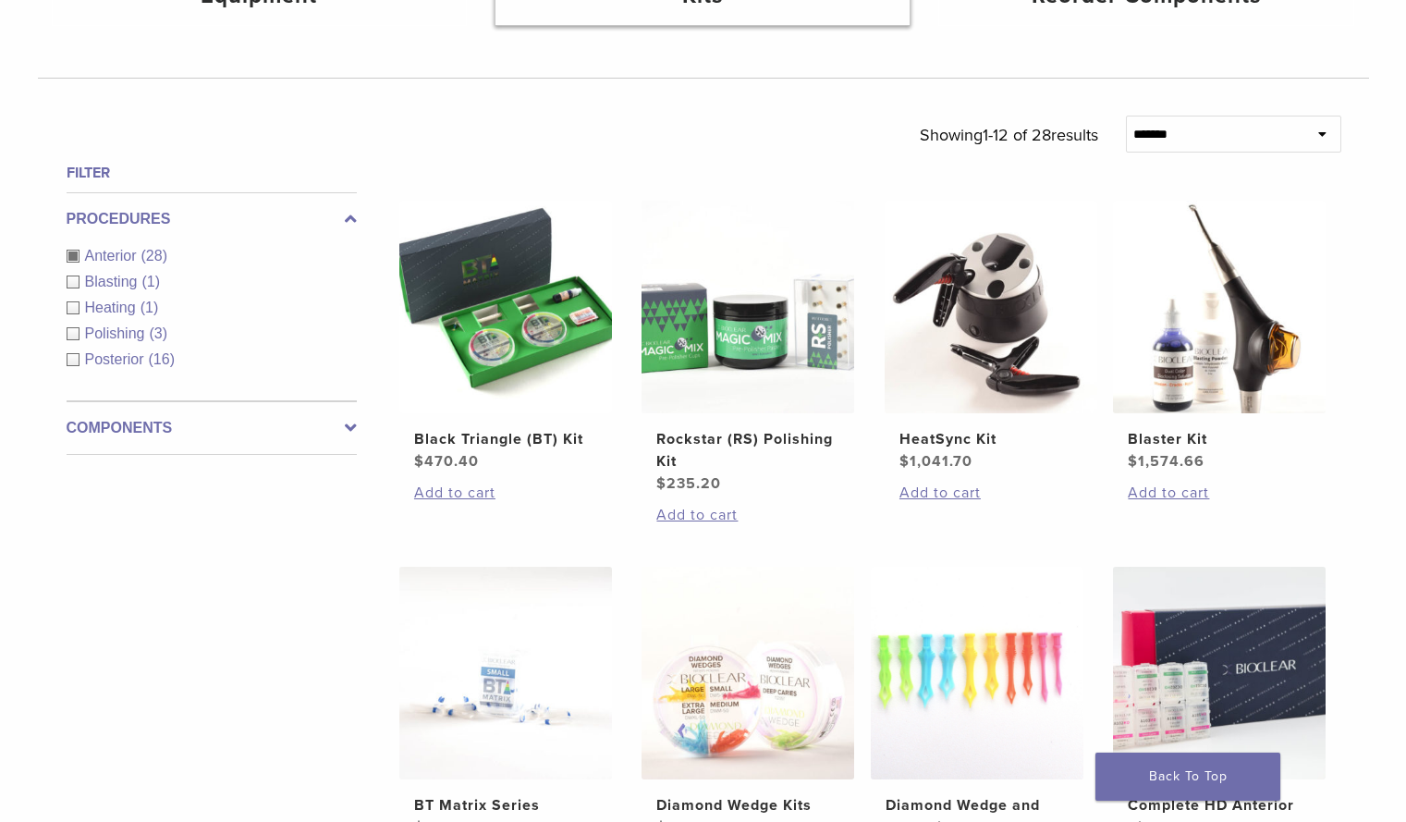 This screenshot has height=822, width=1406. What do you see at coordinates (689, 483) in the screenshot?
I see `bdi: 235.20` at bounding box center [689, 483].